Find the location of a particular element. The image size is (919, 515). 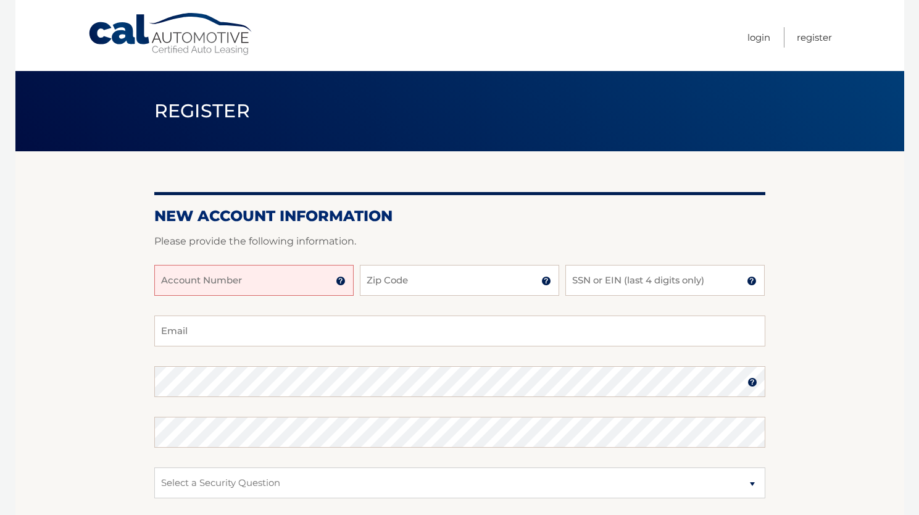

a: Register is located at coordinates (814, 37).